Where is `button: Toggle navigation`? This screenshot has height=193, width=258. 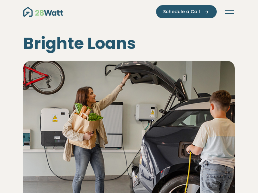
button: Toggle navigation is located at coordinates (230, 12).